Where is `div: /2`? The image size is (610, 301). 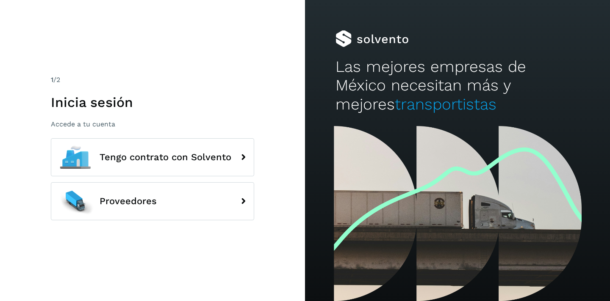
div: /2 is located at coordinates (152, 80).